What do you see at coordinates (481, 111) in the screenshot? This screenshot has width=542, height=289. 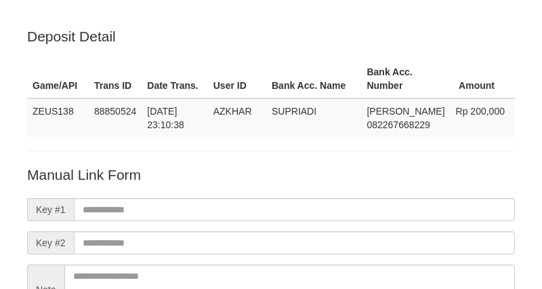 I see `span: Rp 200,000` at bounding box center [481, 111].